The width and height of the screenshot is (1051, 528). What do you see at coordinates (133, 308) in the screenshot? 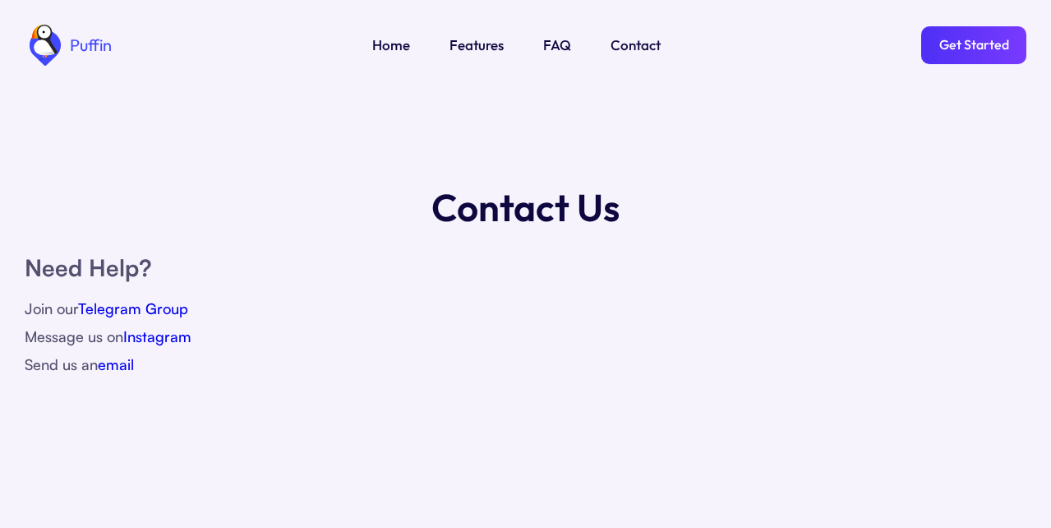
I see `a: Telegram Group` at bounding box center [133, 308].